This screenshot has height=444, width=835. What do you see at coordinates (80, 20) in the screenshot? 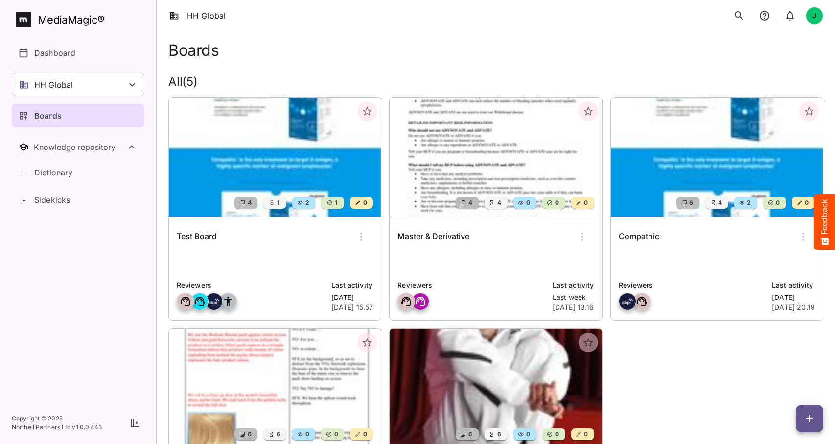
I see `a: MediaMagic®` at bounding box center [80, 20].